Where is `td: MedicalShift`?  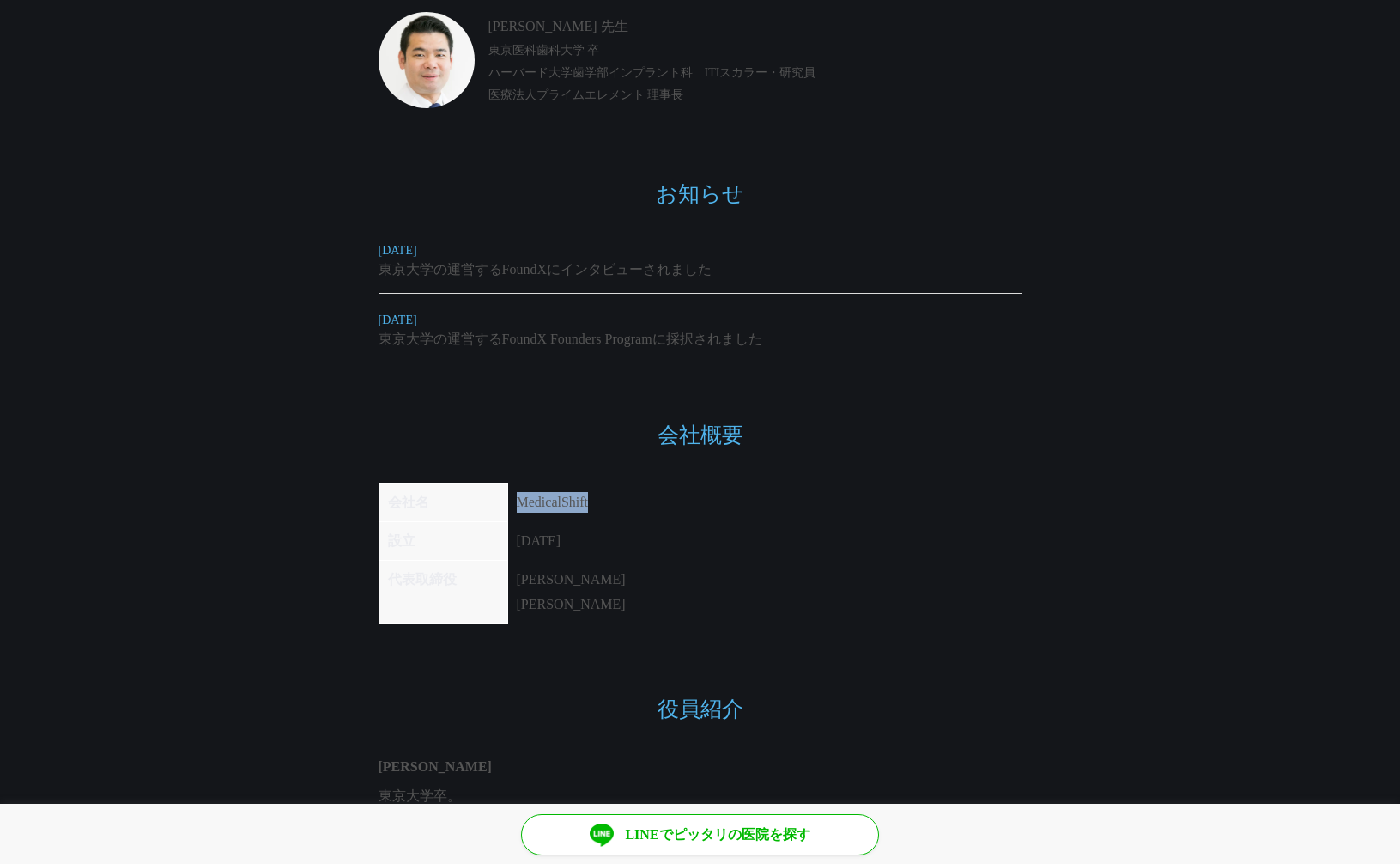 td: MedicalShift is located at coordinates (571, 502).